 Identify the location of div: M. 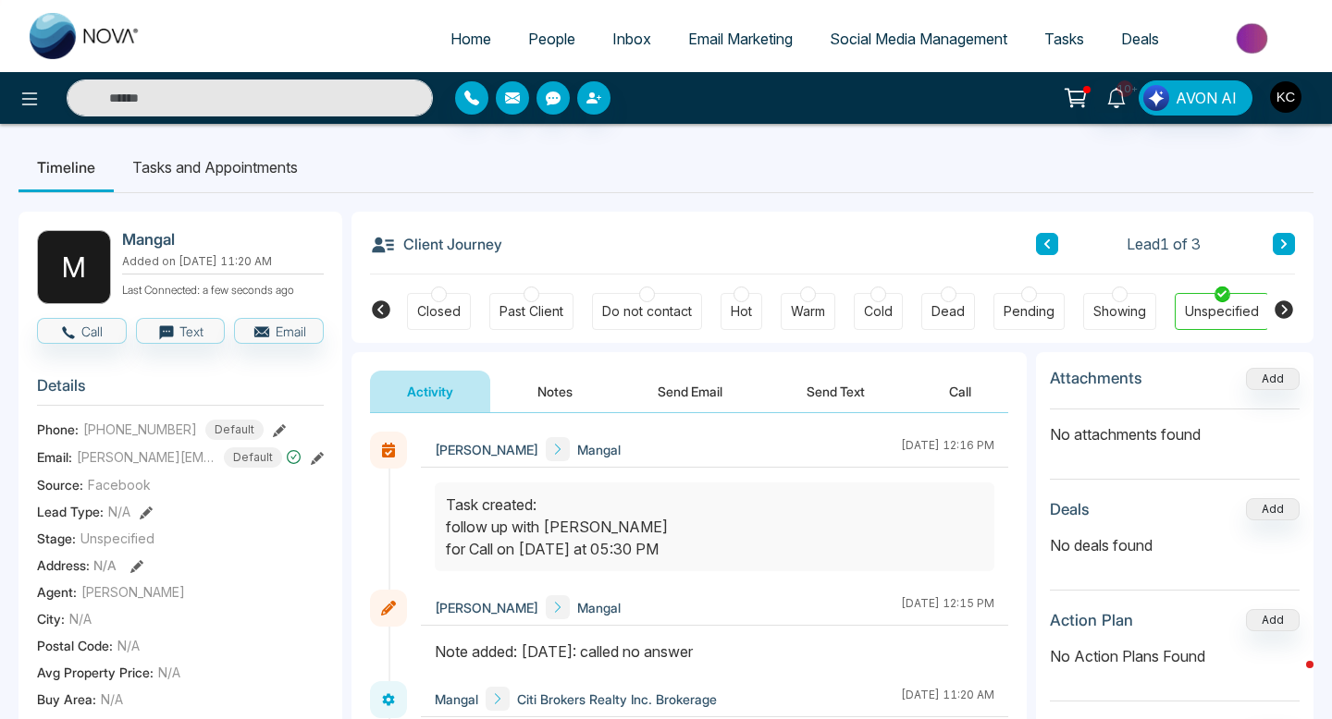
(74, 267).